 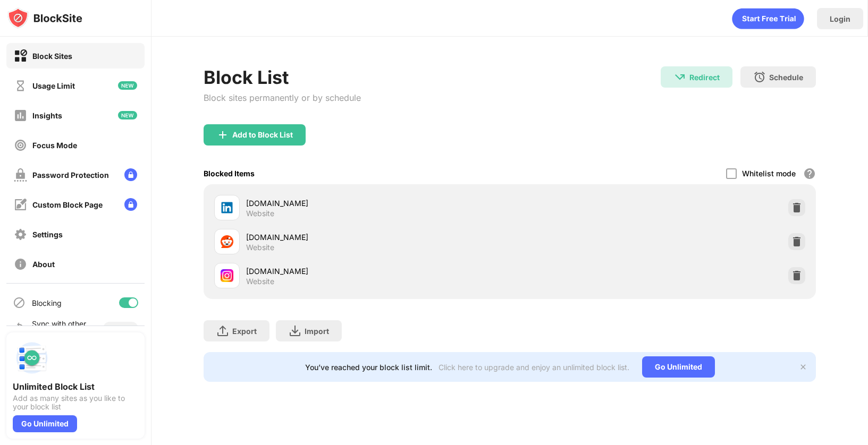 What do you see at coordinates (317, 331) in the screenshot?
I see `div: Import` at bounding box center [317, 331].